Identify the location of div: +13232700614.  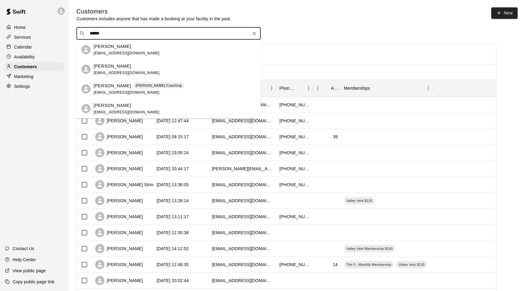
(295, 153).